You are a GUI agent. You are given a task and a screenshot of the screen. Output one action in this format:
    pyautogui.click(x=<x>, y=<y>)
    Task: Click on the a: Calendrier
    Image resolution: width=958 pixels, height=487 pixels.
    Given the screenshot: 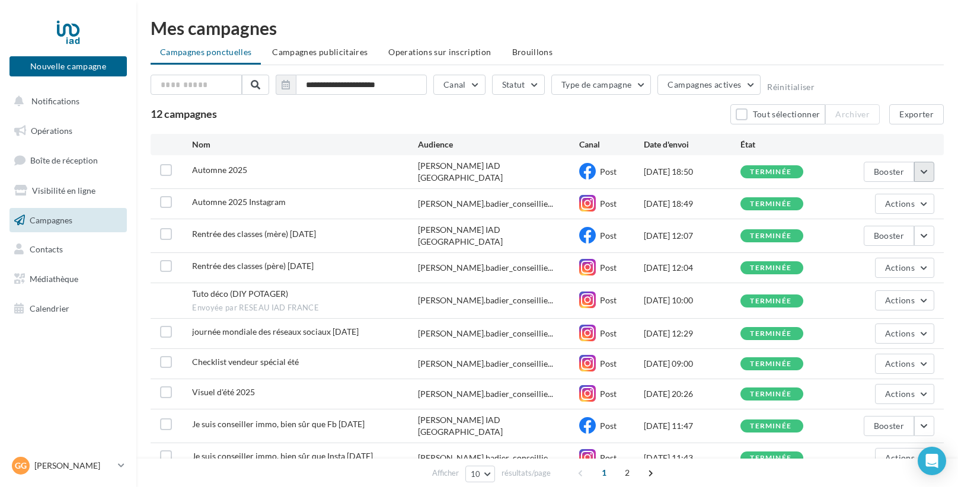 What is the action you would take?
    pyautogui.click(x=68, y=309)
    